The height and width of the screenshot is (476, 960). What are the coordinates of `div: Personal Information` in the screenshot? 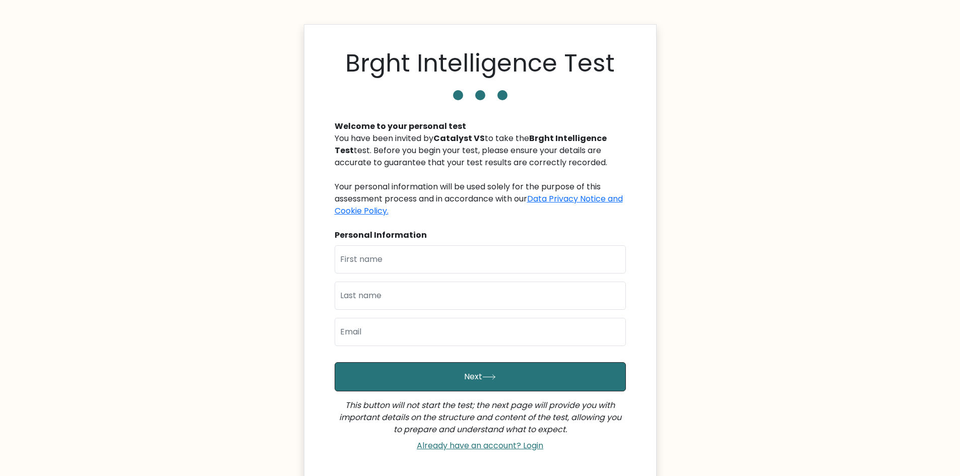 It's located at (480, 235).